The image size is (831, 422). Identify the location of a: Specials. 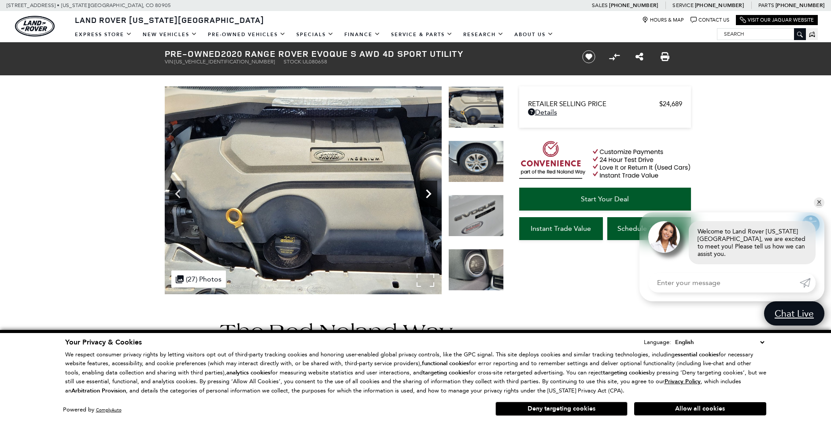
(315, 34).